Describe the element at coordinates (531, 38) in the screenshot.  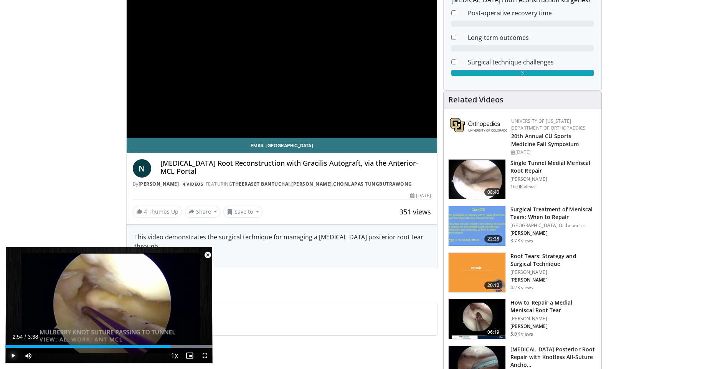
I see `dd: Long-term outcomes` at that location.